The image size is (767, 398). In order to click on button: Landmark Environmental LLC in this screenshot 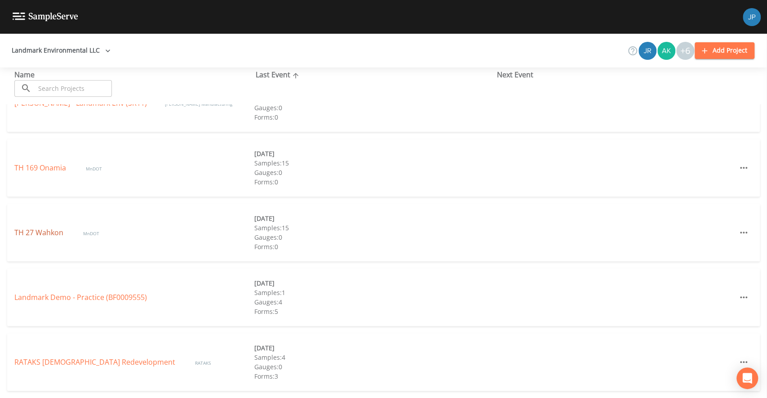, I will do `click(61, 50)`.